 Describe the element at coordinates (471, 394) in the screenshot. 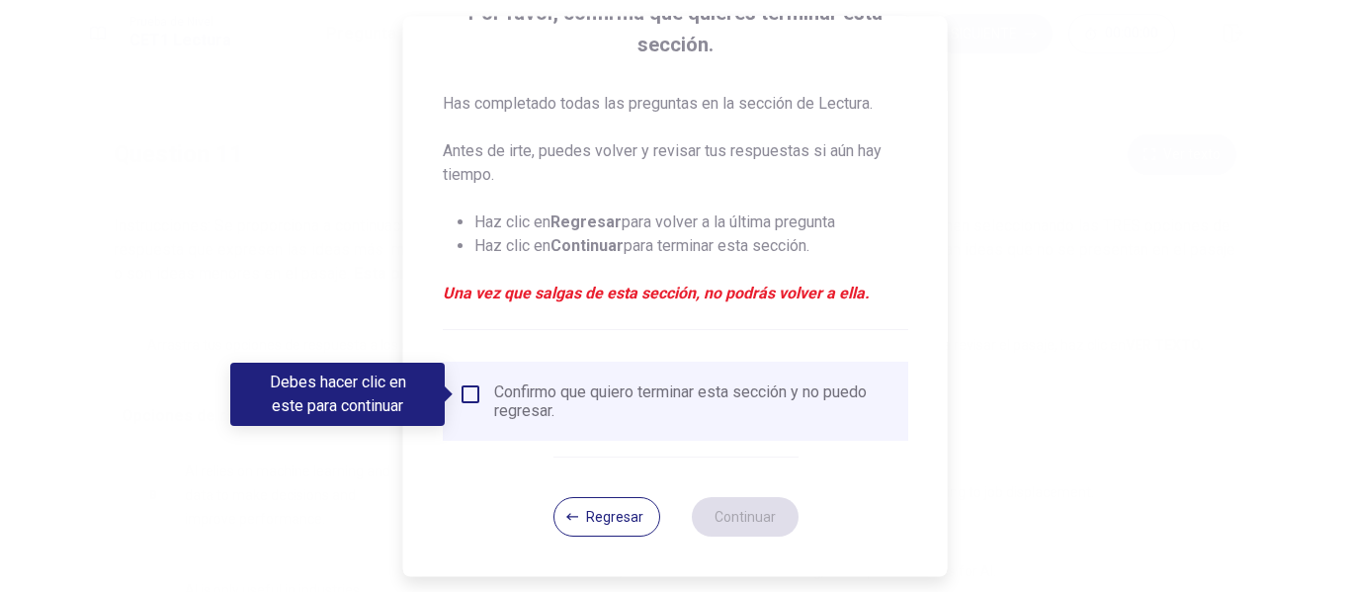

I see `span: Debes hacer clic en este para continuar` at that location.